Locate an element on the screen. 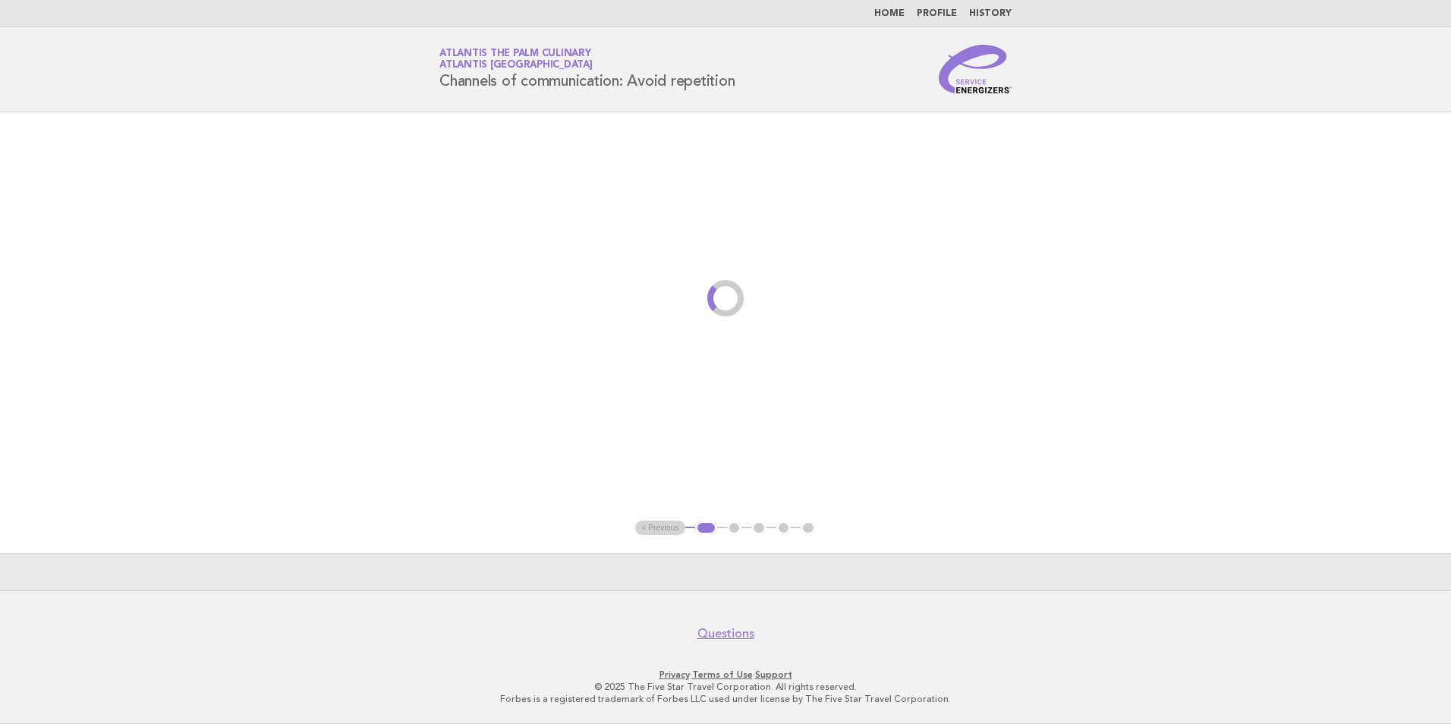 The height and width of the screenshot is (724, 1451). p: © 2025 The Five Star Travel Corporation. All rights reserved. is located at coordinates (725, 687).